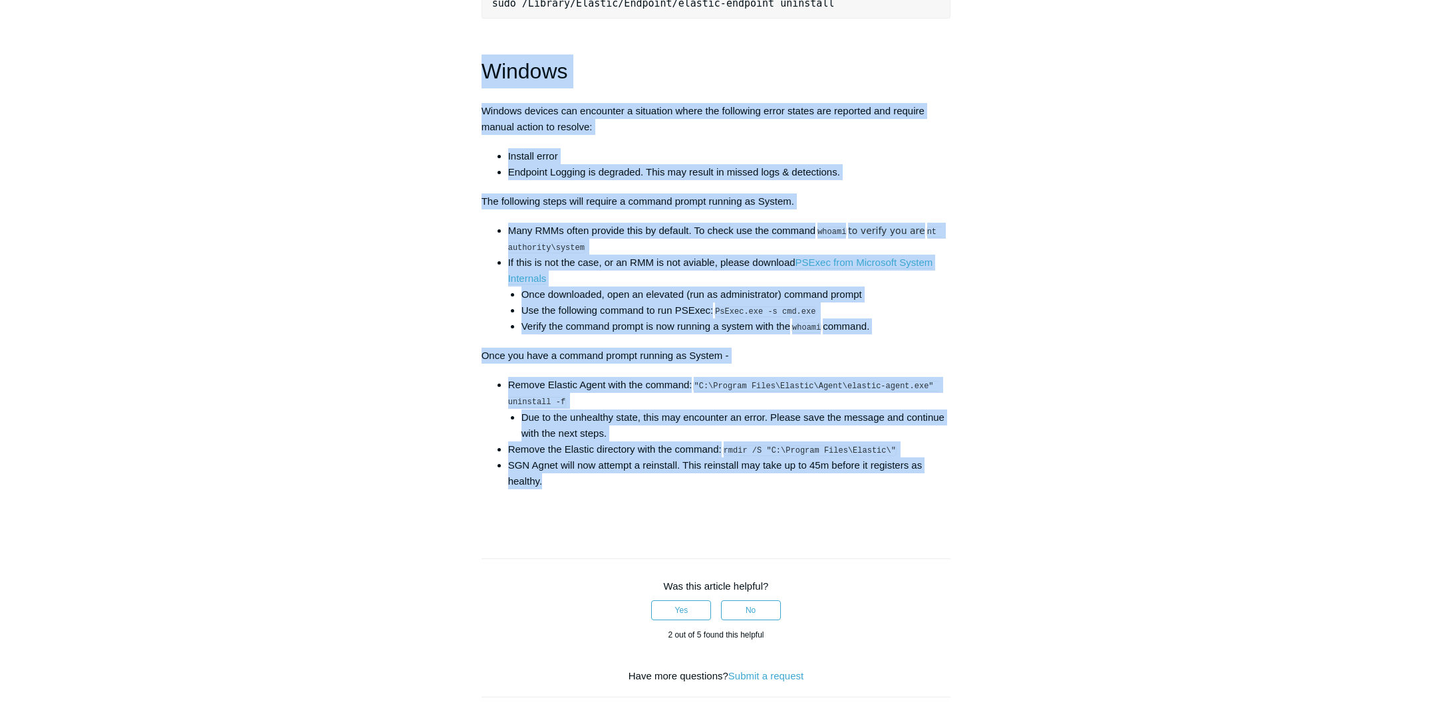 This screenshot has height=704, width=1432. What do you see at coordinates (716, 356) in the screenshot?
I see `p: Once you have a command prompt running as System -` at bounding box center [716, 356].